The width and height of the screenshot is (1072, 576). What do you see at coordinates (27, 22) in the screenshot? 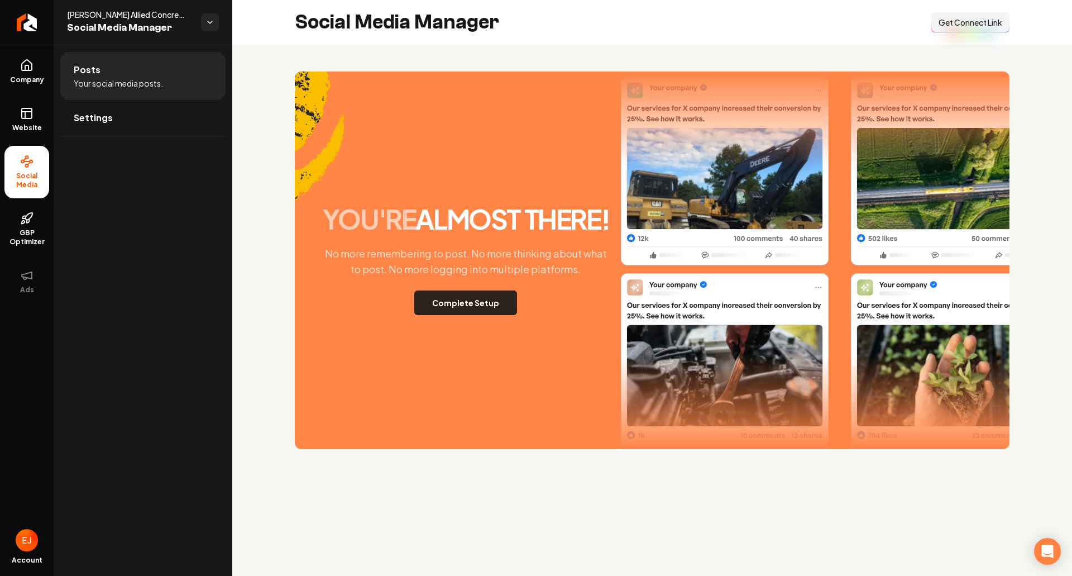
I see `img: Rebolt Logo` at bounding box center [27, 22].